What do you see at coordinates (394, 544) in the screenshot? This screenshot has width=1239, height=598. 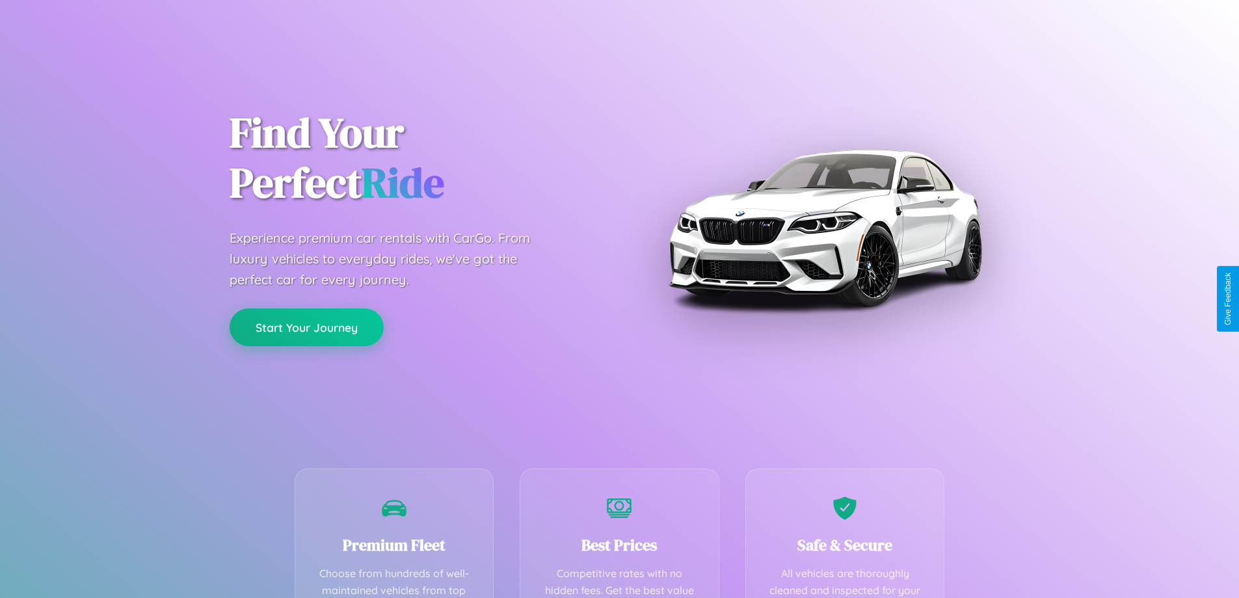 I see `h3: Premium Fleet` at bounding box center [394, 544].